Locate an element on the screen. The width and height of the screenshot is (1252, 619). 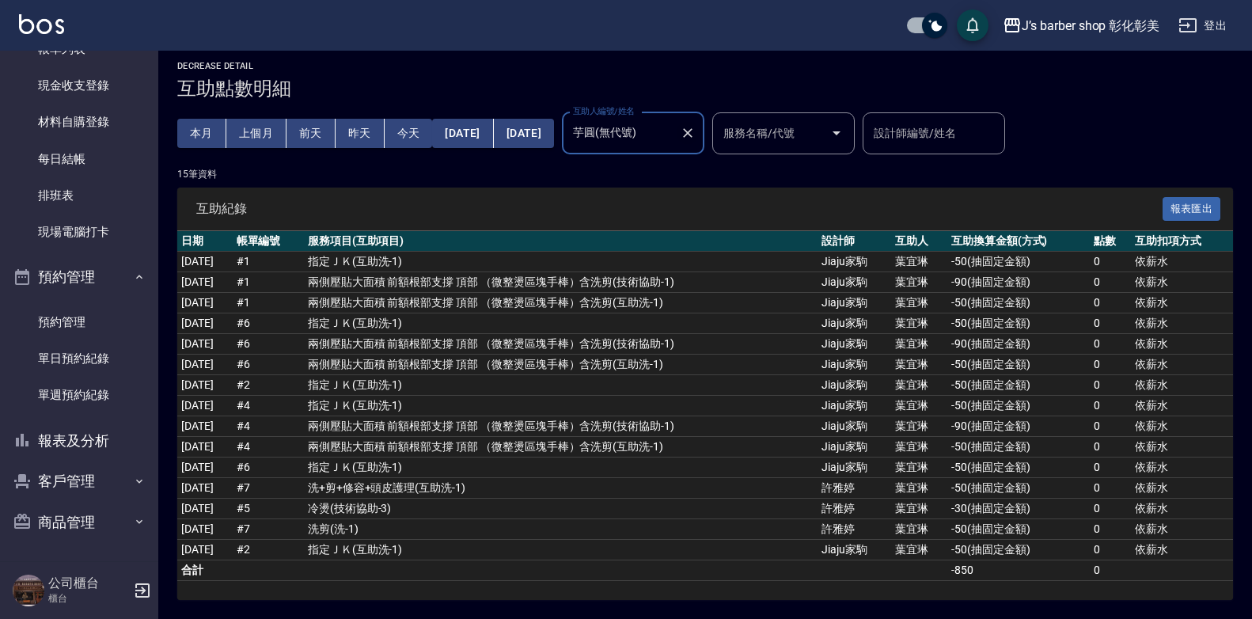
a: 預約管理 is located at coordinates (79, 322).